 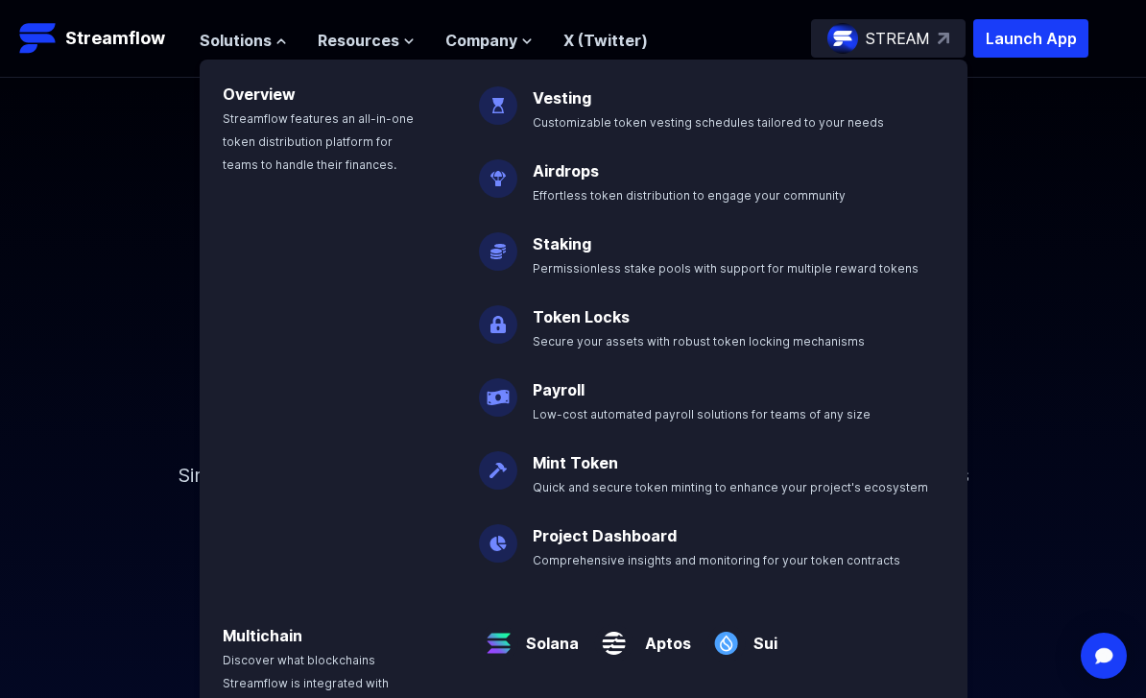 What do you see at coordinates (498, 171) in the screenshot?
I see `img: Airdrops` at bounding box center [498, 171].